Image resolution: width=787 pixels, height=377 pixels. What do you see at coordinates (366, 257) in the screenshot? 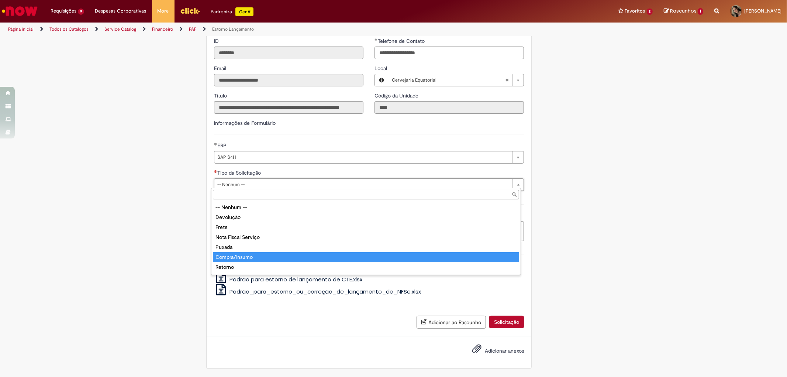
I see `div: Compra/Insumo` at bounding box center [366, 257].